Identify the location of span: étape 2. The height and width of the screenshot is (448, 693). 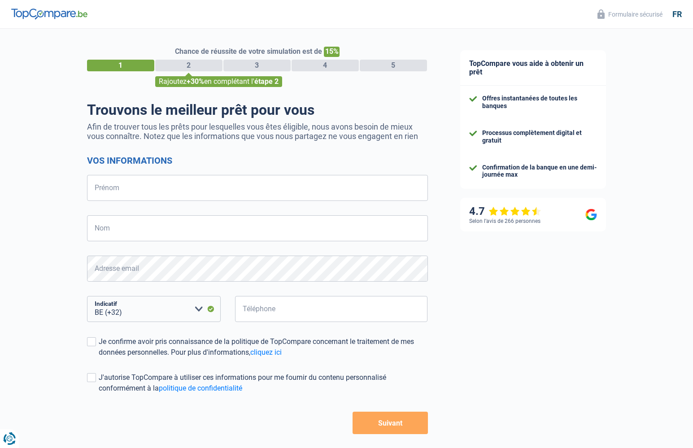
(266, 81).